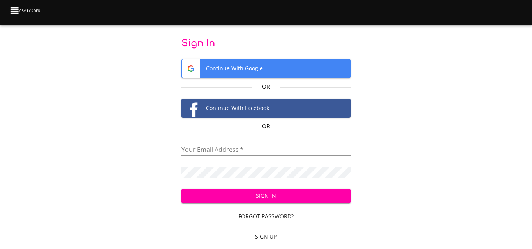  Describe the element at coordinates (266, 196) in the screenshot. I see `button: Sign In` at that location.